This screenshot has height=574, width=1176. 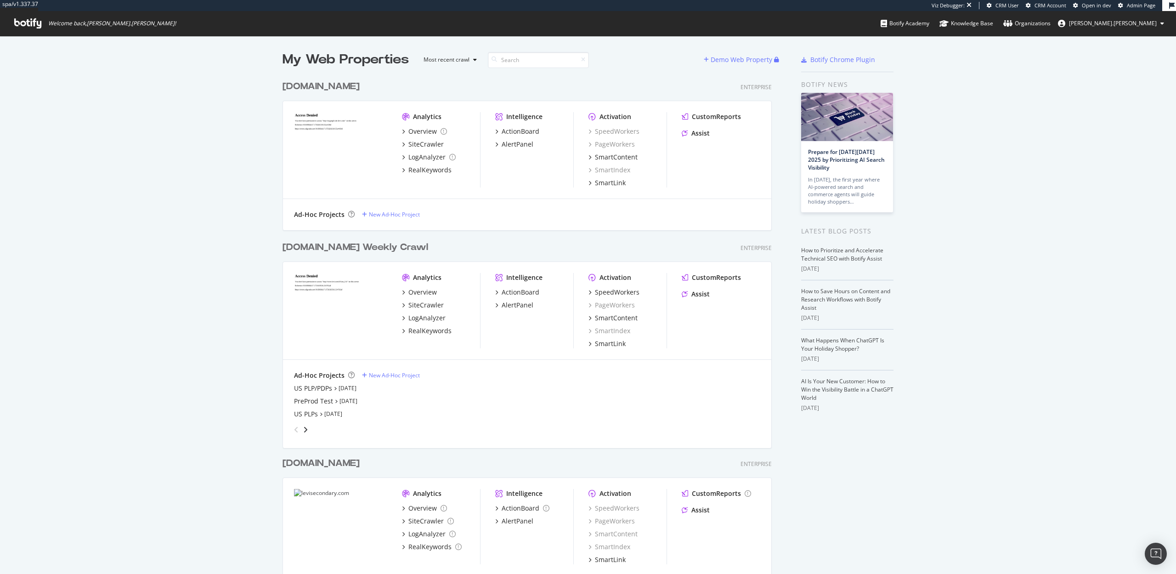 I want to click on a: US PLPs, so click(x=306, y=414).